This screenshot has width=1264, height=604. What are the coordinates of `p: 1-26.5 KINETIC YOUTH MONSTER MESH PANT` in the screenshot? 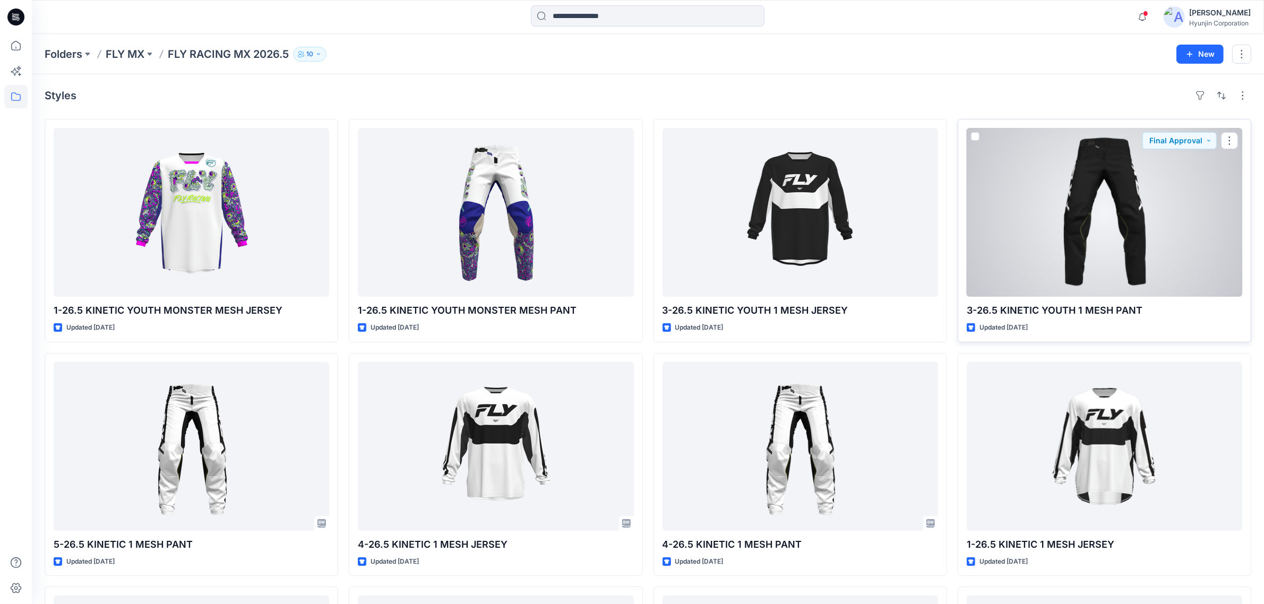 It's located at (495, 311).